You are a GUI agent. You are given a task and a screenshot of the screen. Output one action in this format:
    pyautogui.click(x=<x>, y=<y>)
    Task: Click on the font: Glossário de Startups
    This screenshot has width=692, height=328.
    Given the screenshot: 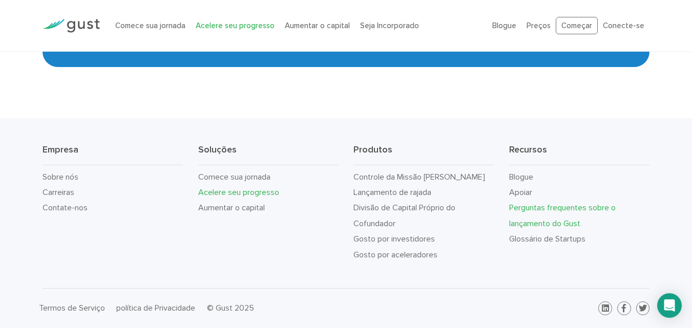 What is the action you would take?
    pyautogui.click(x=547, y=239)
    